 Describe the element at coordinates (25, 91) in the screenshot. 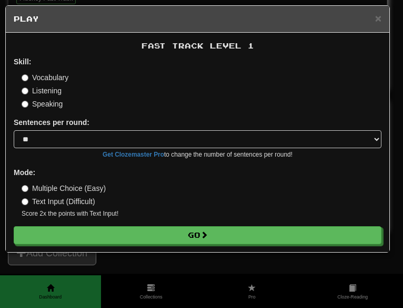

I see `input: Listening` at that location.